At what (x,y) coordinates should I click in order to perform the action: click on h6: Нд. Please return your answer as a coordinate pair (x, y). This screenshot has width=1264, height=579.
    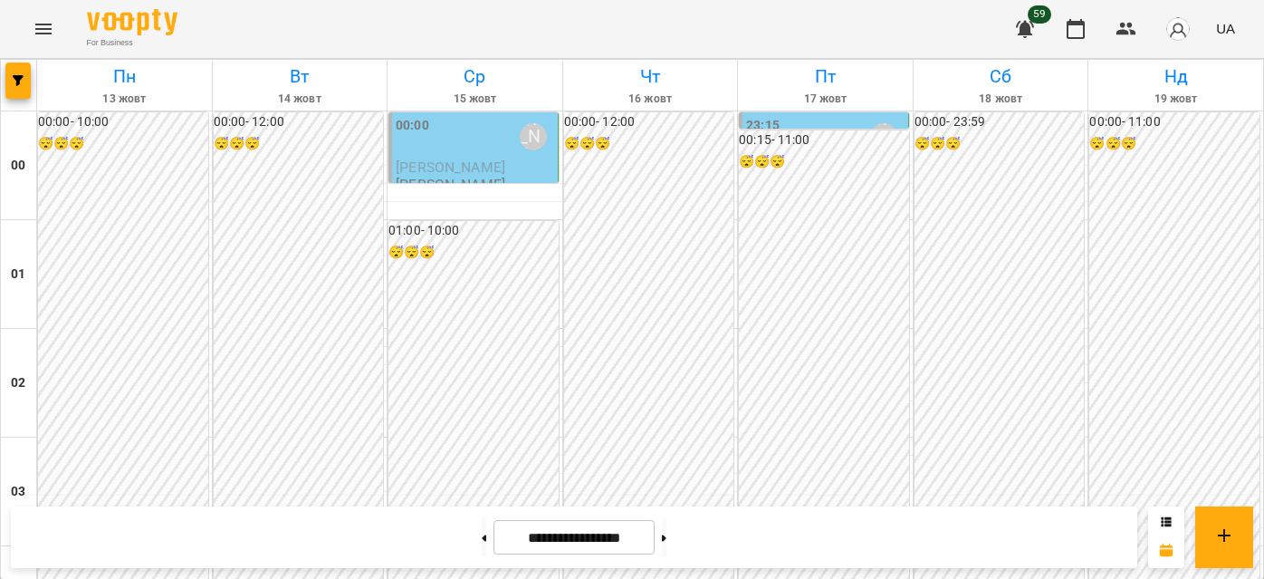
    Looking at the image, I should click on (1175, 76).